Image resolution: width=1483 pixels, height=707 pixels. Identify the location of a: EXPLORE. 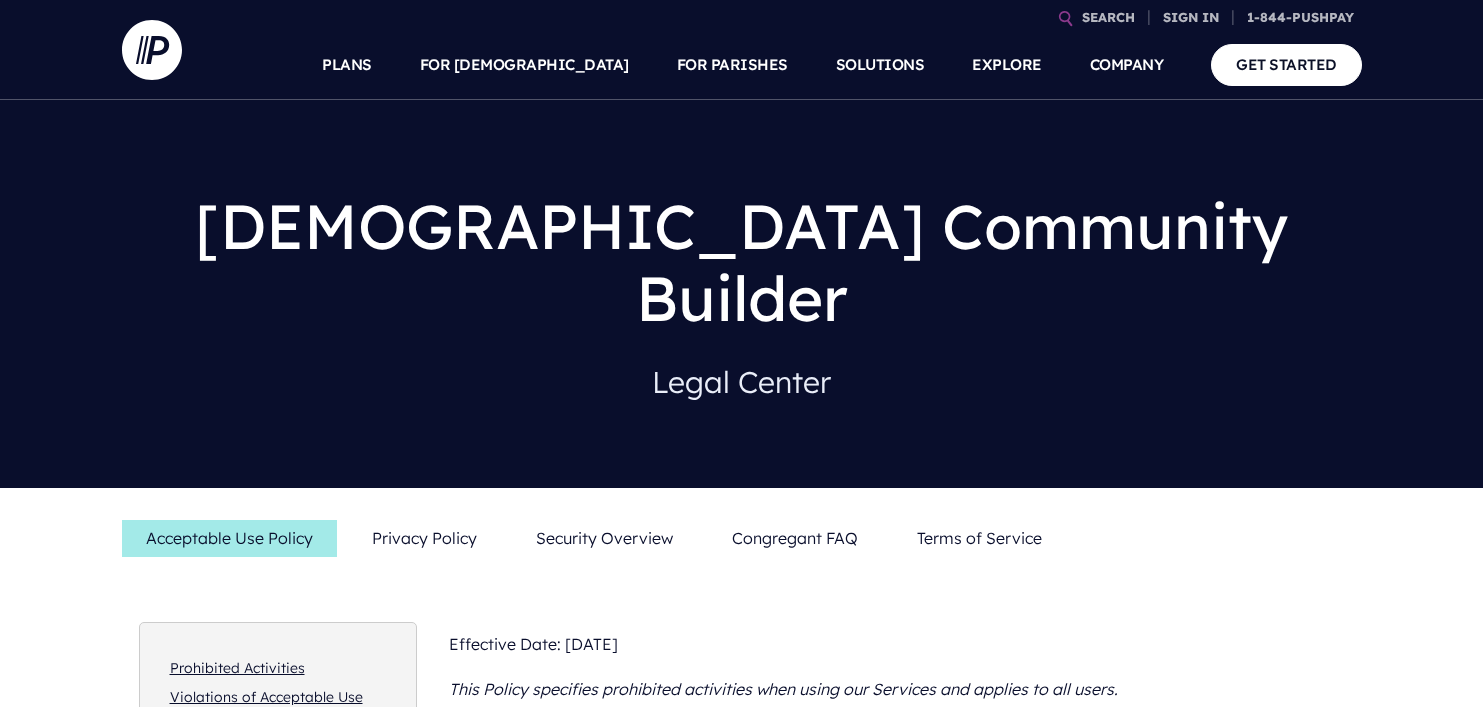
(1007, 65).